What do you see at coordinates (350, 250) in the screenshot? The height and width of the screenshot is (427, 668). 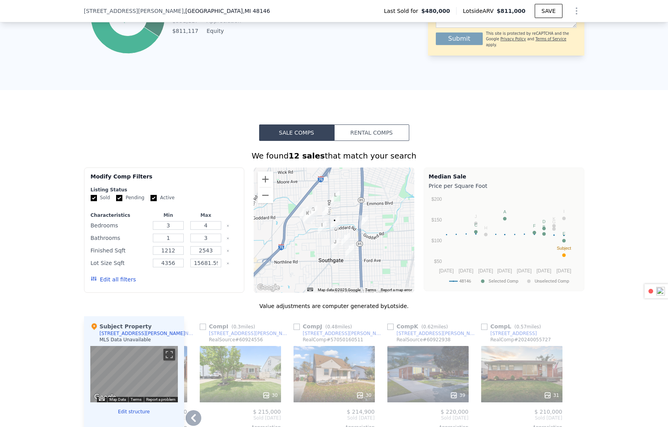 I see `div: 13093 Edison St` at bounding box center [350, 250].